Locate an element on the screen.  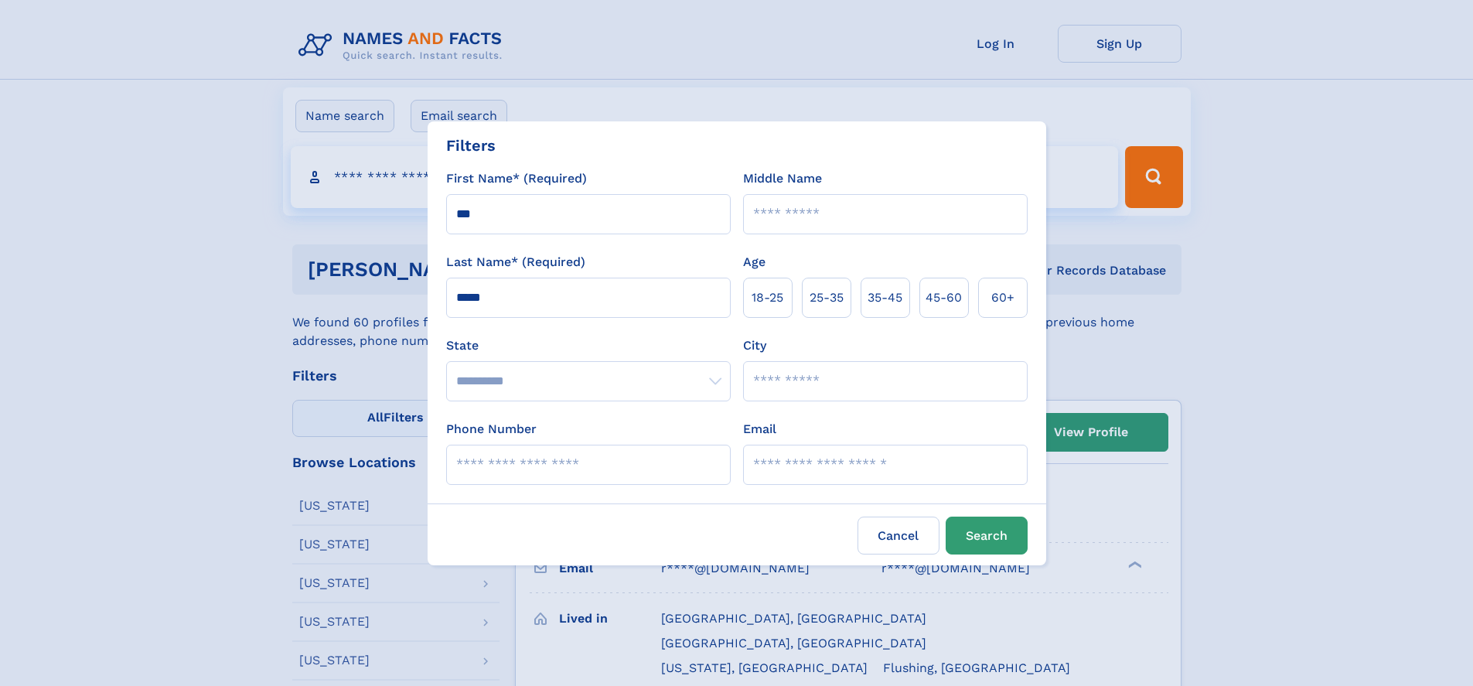
div: Filters is located at coordinates (471, 145).